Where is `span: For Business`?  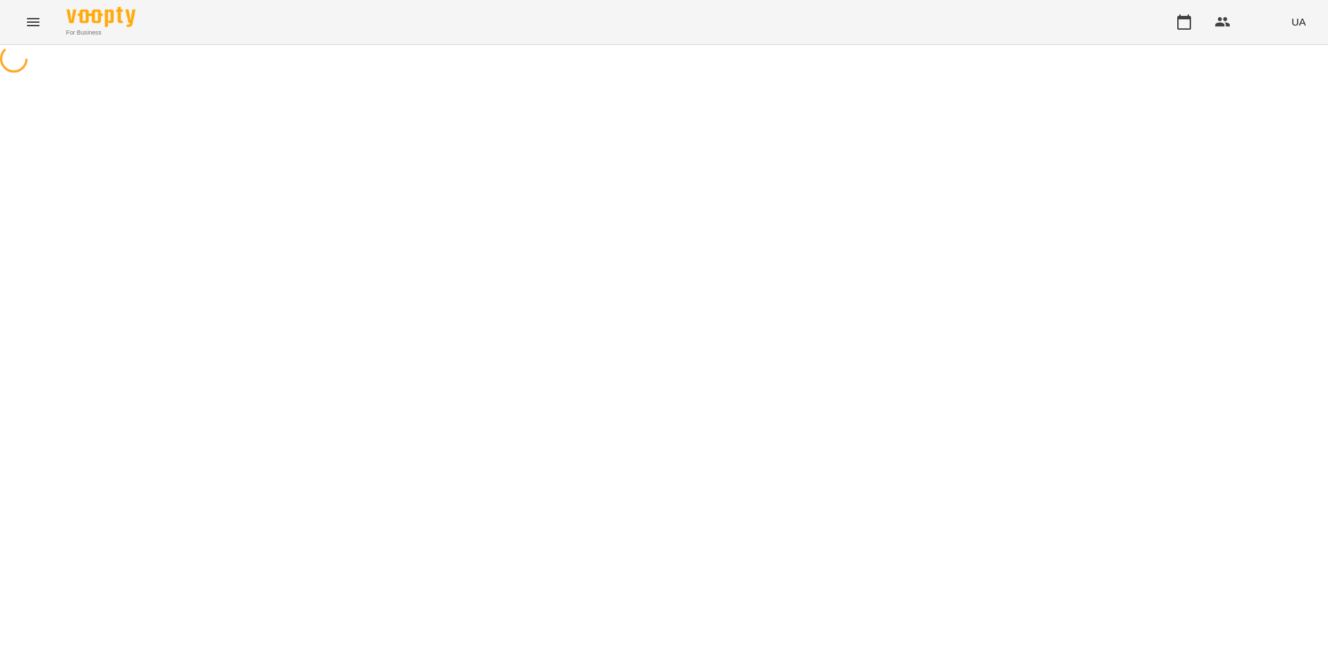
span: For Business is located at coordinates (101, 33).